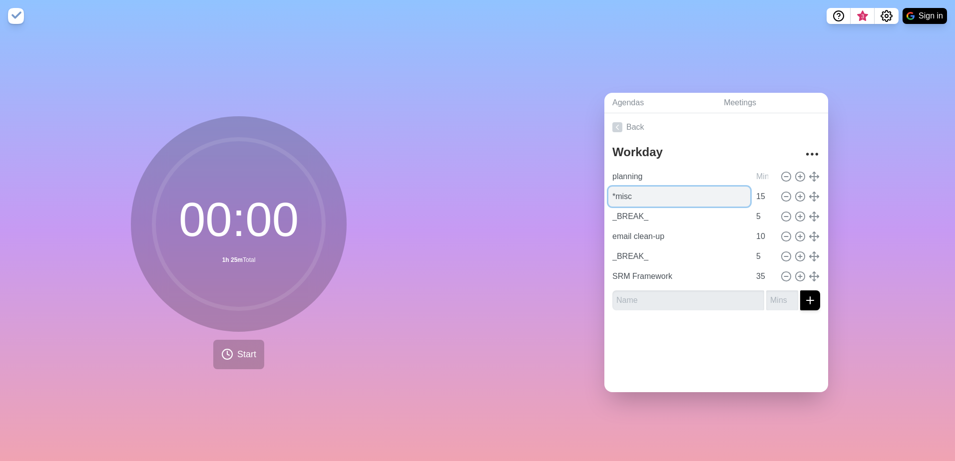 Image resolution: width=955 pixels, height=461 pixels. What do you see at coordinates (772, 103) in the screenshot?
I see `a: Meetings` at bounding box center [772, 103].